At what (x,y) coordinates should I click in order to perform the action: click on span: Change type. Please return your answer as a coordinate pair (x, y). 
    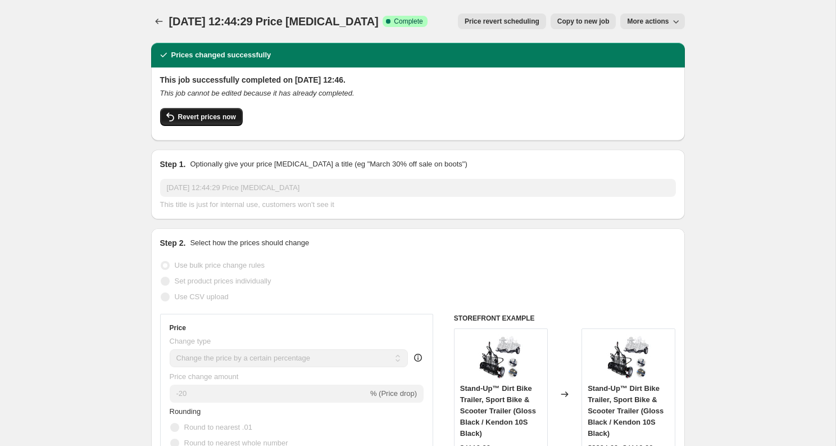
    Looking at the image, I should click on (191, 341).